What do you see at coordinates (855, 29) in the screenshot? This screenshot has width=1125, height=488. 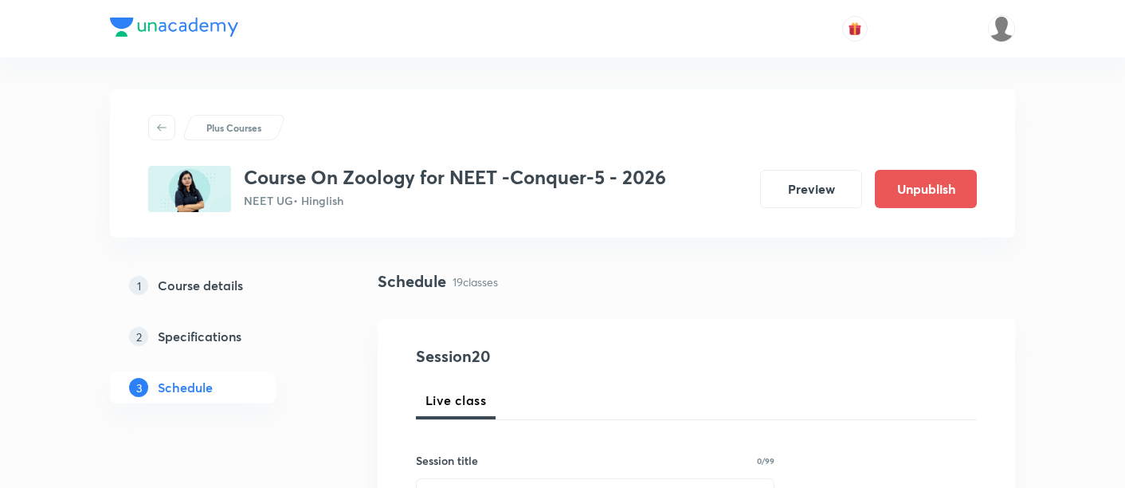 I see `img: avatar` at bounding box center [855, 29].